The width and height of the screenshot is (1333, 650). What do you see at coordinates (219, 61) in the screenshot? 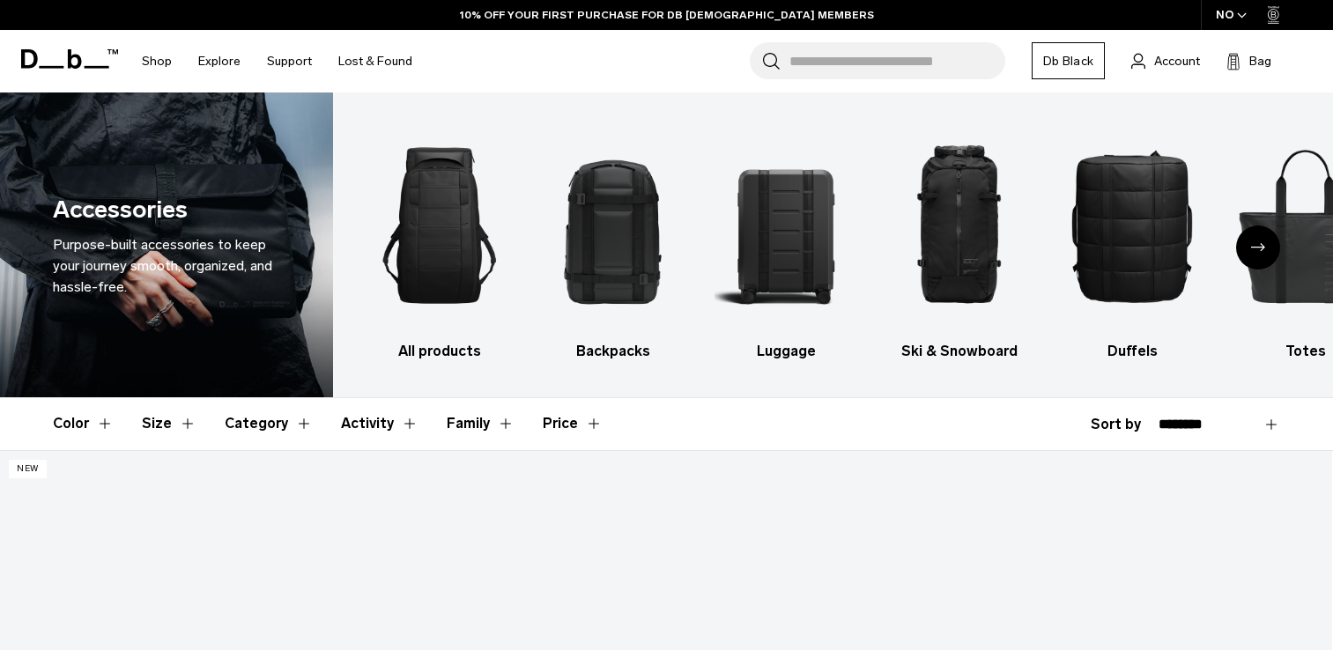
I see `a: Explore` at bounding box center [219, 61].